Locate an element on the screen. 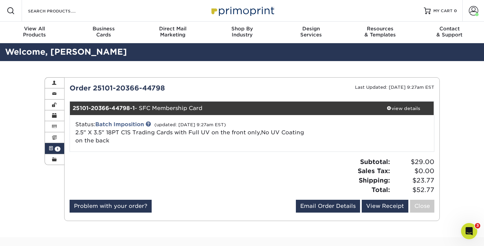 This screenshot has width=484, height=246. a: Contact& Support is located at coordinates (449, 32).